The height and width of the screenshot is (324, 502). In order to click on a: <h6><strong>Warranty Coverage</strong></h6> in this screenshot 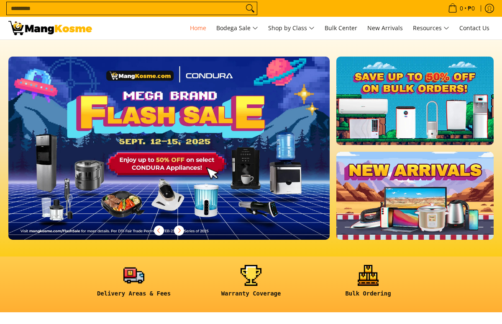, I will do `click(251, 284)`.